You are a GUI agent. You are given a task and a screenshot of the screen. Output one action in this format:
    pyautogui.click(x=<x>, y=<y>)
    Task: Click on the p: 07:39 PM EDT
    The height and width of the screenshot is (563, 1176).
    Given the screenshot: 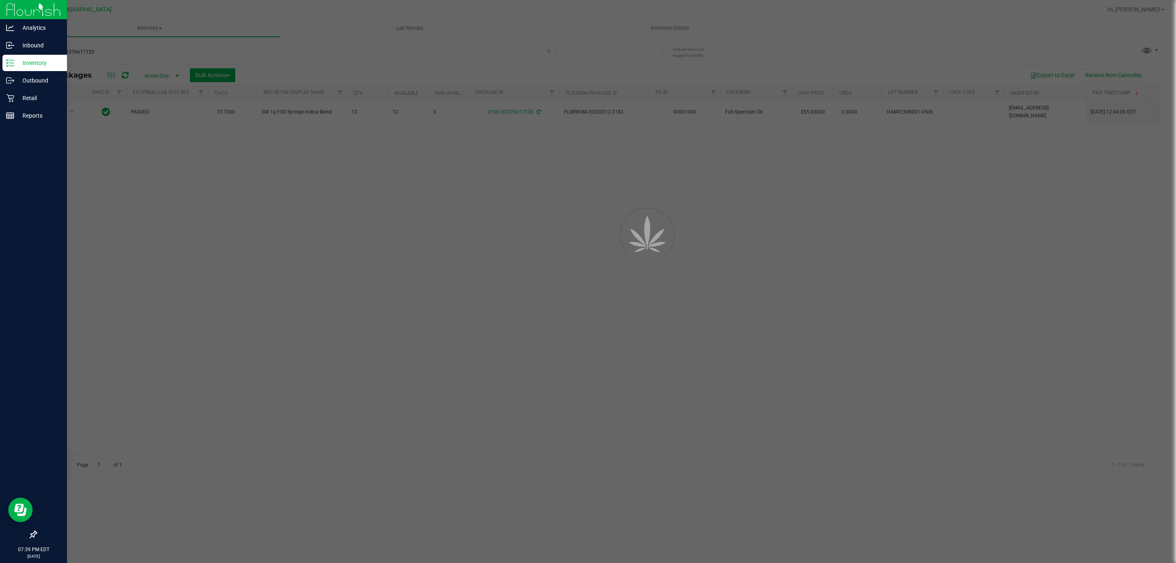 What is the action you would take?
    pyautogui.click(x=33, y=549)
    